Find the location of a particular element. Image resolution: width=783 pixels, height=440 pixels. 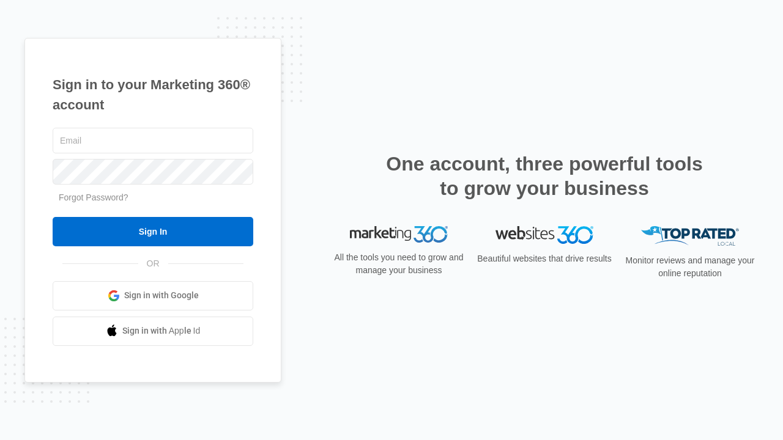

h1: Sign in to your Marketing 360® account is located at coordinates (153, 95).